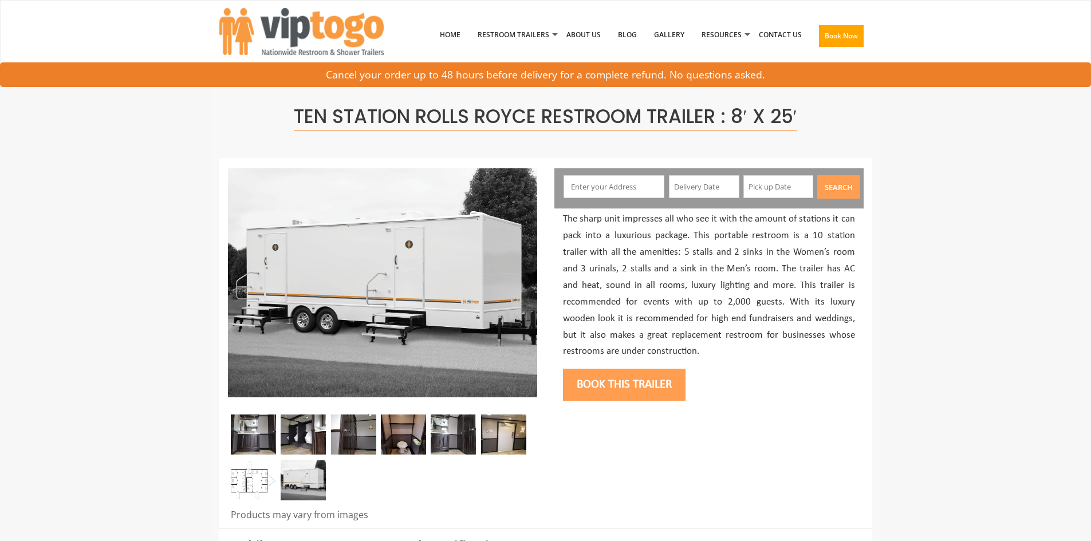  Describe the element at coordinates (624, 385) in the screenshot. I see `button: Book this trailer` at that location.